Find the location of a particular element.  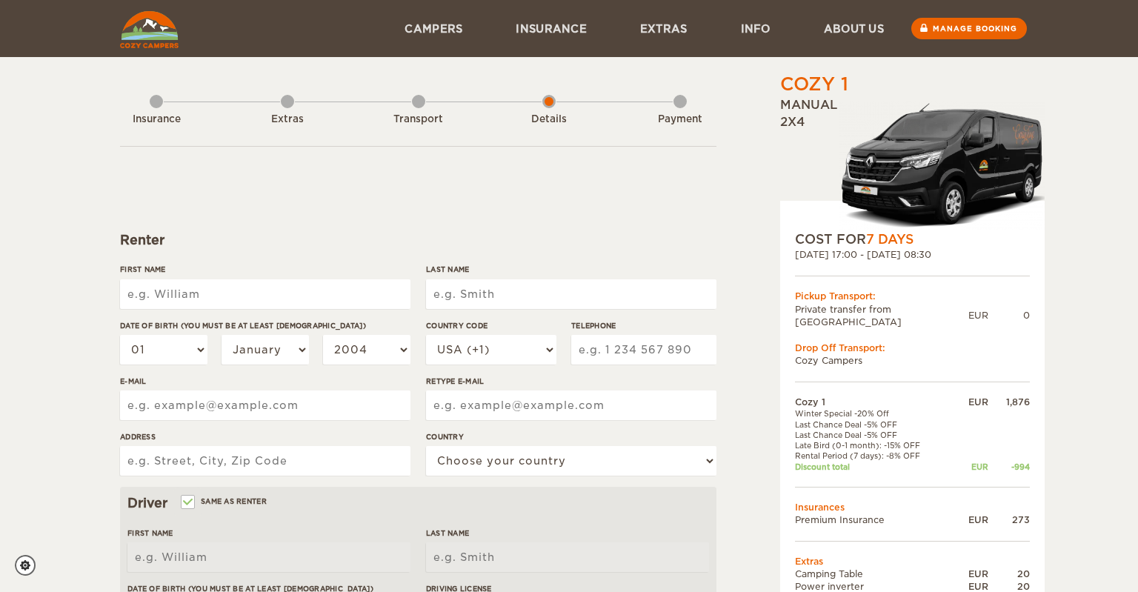

span: 7 Days is located at coordinates (890, 239).